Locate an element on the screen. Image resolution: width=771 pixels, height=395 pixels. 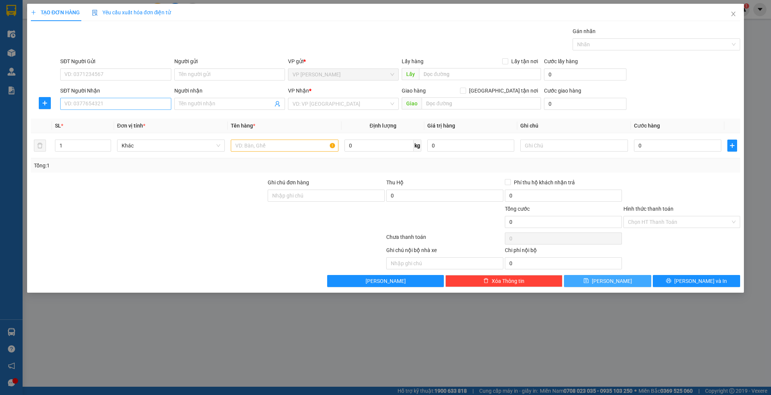
th: Ghi chú is located at coordinates (574, 126).